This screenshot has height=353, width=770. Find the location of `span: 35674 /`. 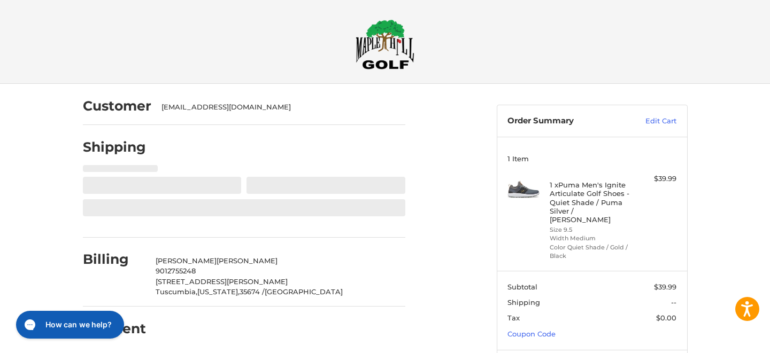

span: 35674 / is located at coordinates (252, 292).